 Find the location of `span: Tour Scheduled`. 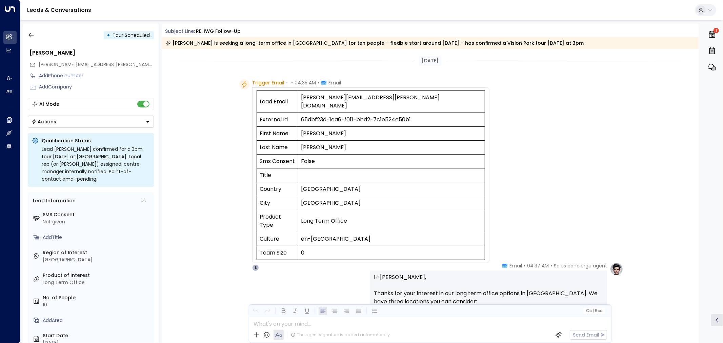

span: Tour Scheduled is located at coordinates (132, 35).